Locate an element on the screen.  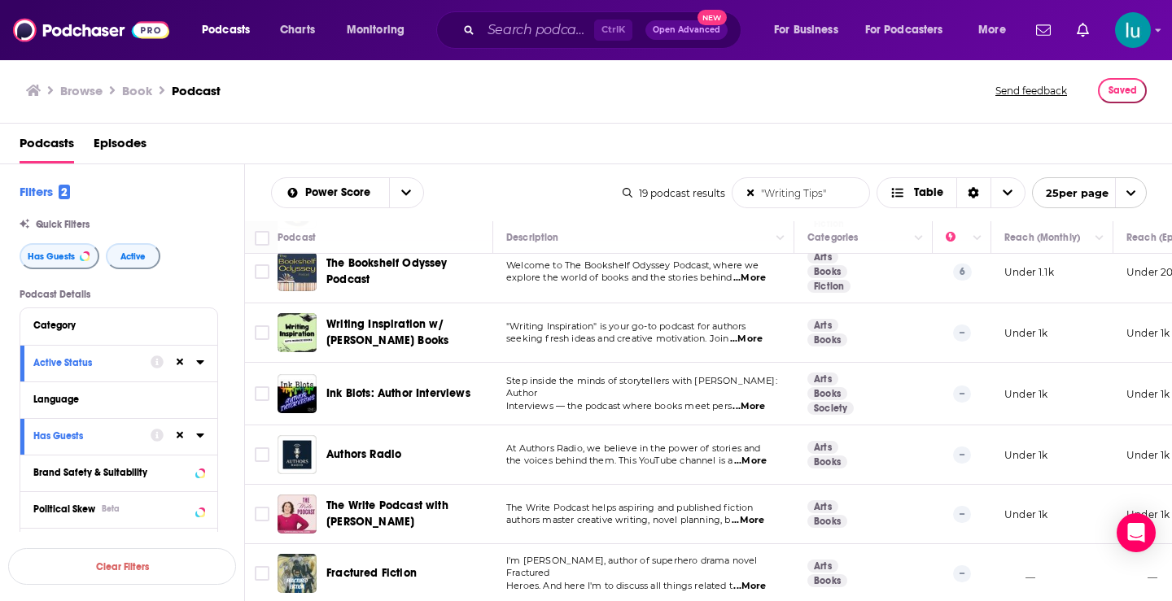
div: Open Intercom Messenger is located at coordinates (1136, 533).